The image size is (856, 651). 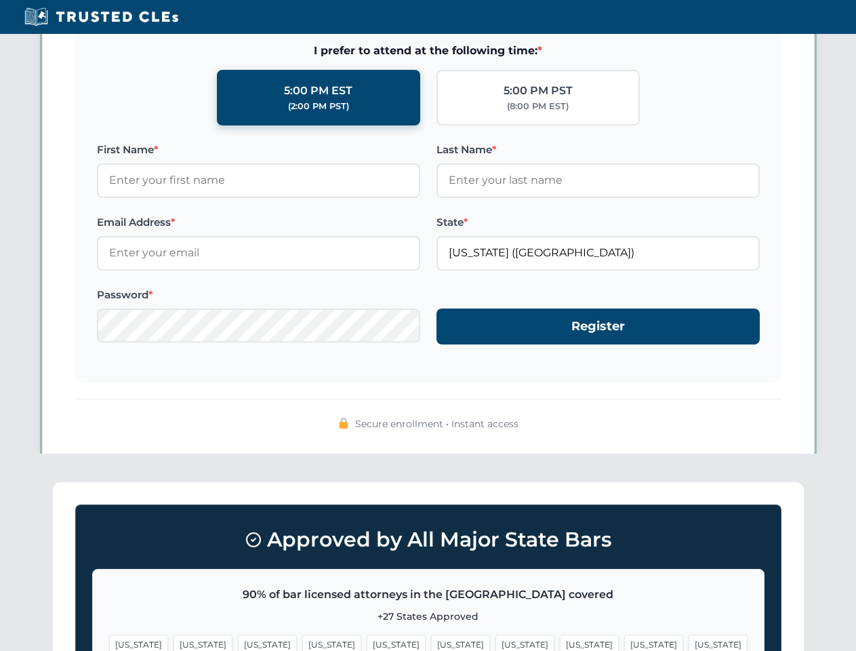 I want to click on label: Email Address, so click(x=258, y=222).